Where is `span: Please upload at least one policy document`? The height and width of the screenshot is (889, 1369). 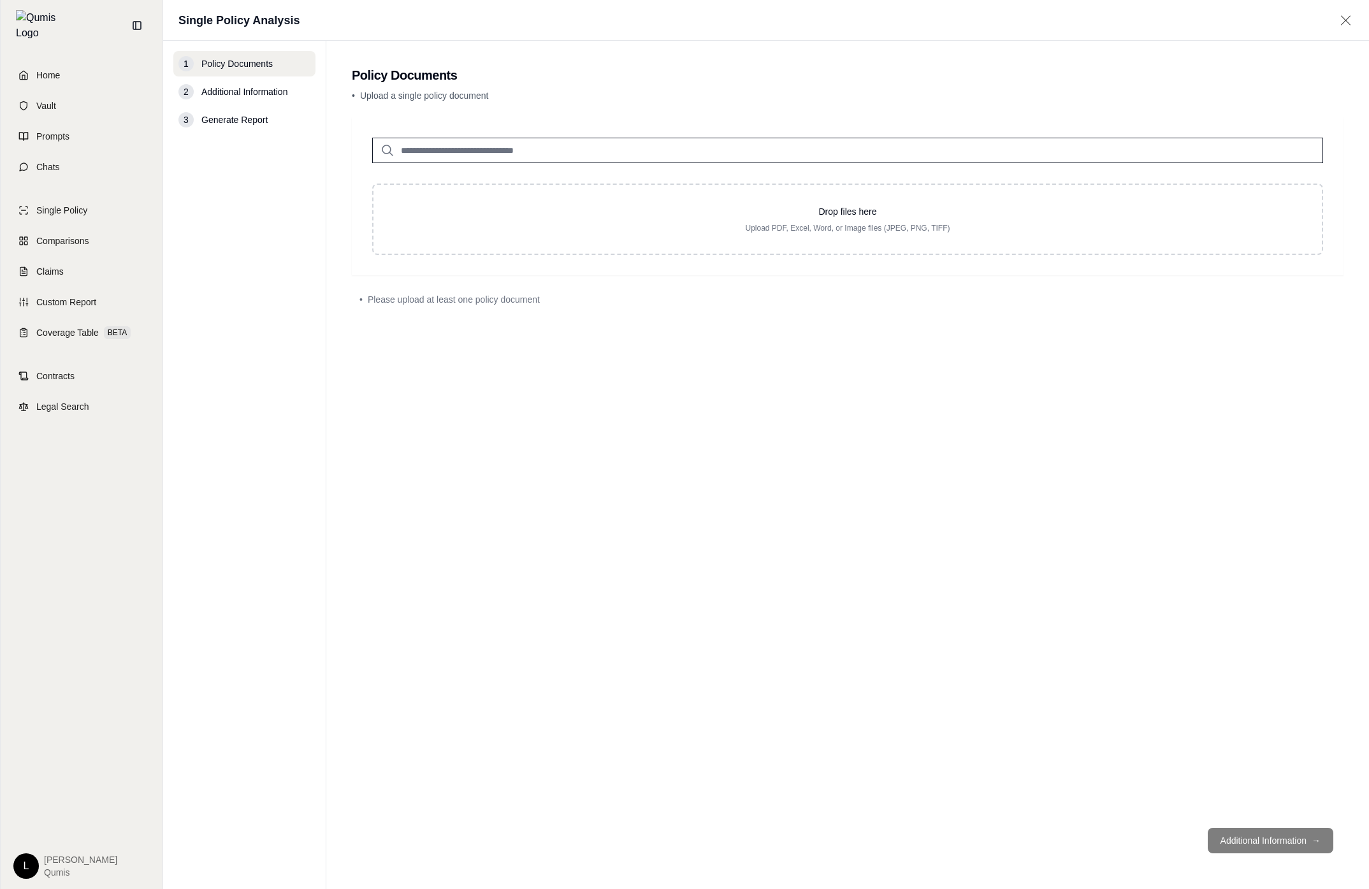
span: Please upload at least one policy document is located at coordinates (454, 300).